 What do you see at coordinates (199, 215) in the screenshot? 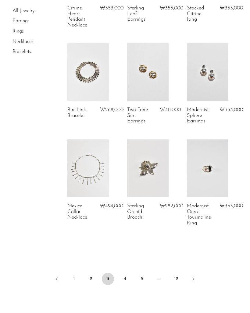
I see `a: Modernist Onyx Tourmaline Ring` at bounding box center [199, 215].